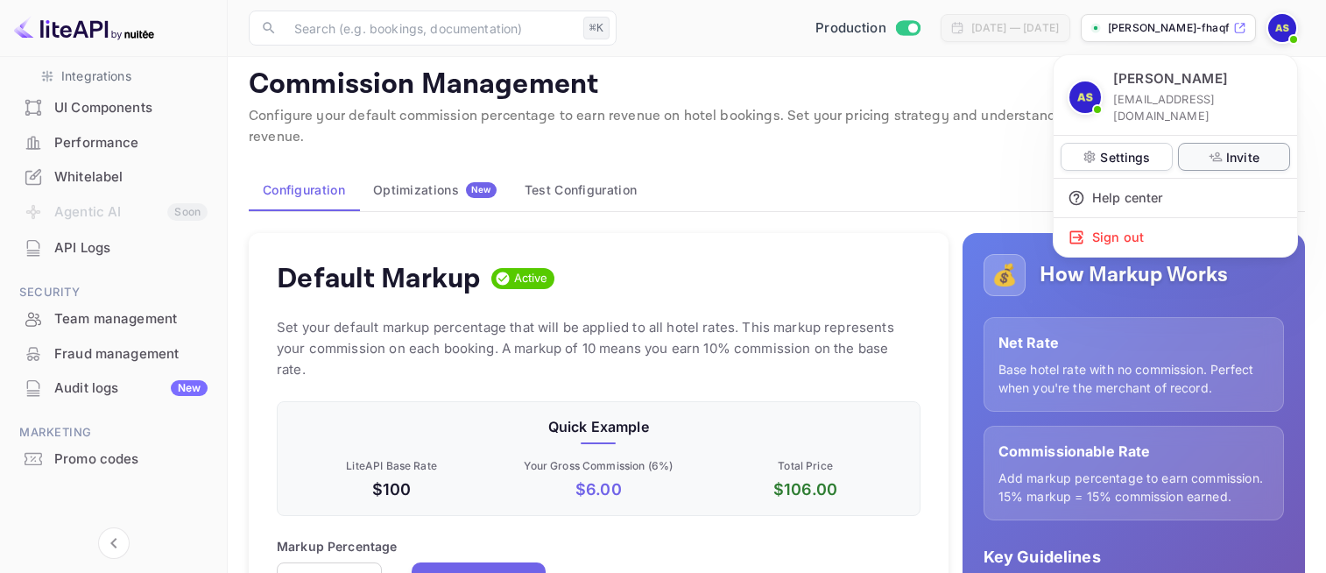 The height and width of the screenshot is (573, 1326). Describe the element at coordinates (1125, 157) in the screenshot. I see `p: Settings` at that location.